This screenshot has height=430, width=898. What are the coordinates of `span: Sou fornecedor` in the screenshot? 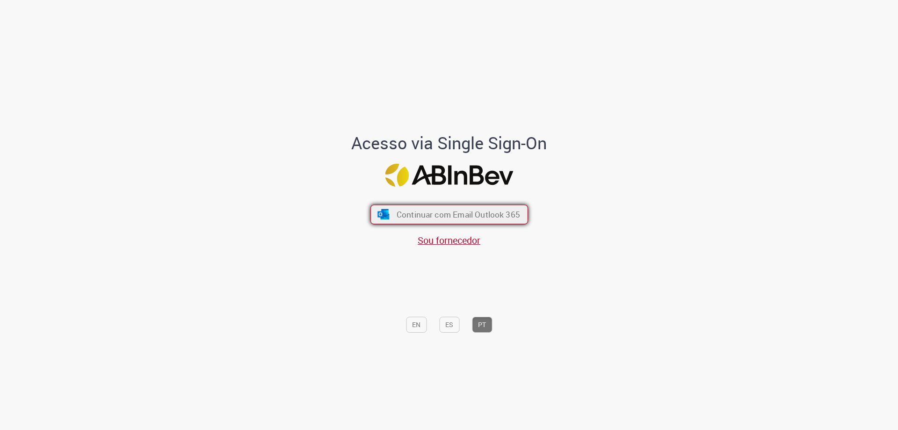 It's located at (449, 240).